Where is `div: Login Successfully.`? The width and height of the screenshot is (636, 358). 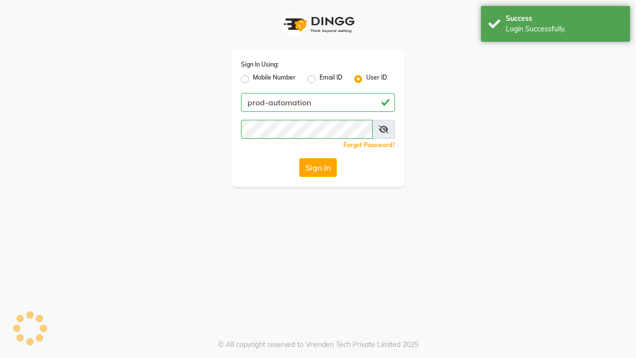 div: Login Successfully. is located at coordinates (564, 29).